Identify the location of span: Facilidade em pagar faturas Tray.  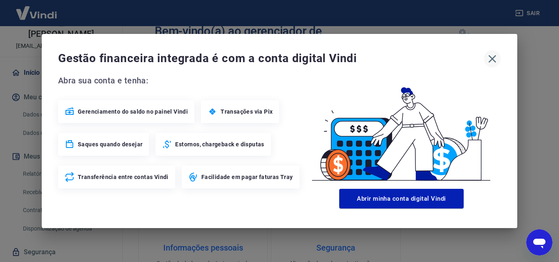
(247, 177).